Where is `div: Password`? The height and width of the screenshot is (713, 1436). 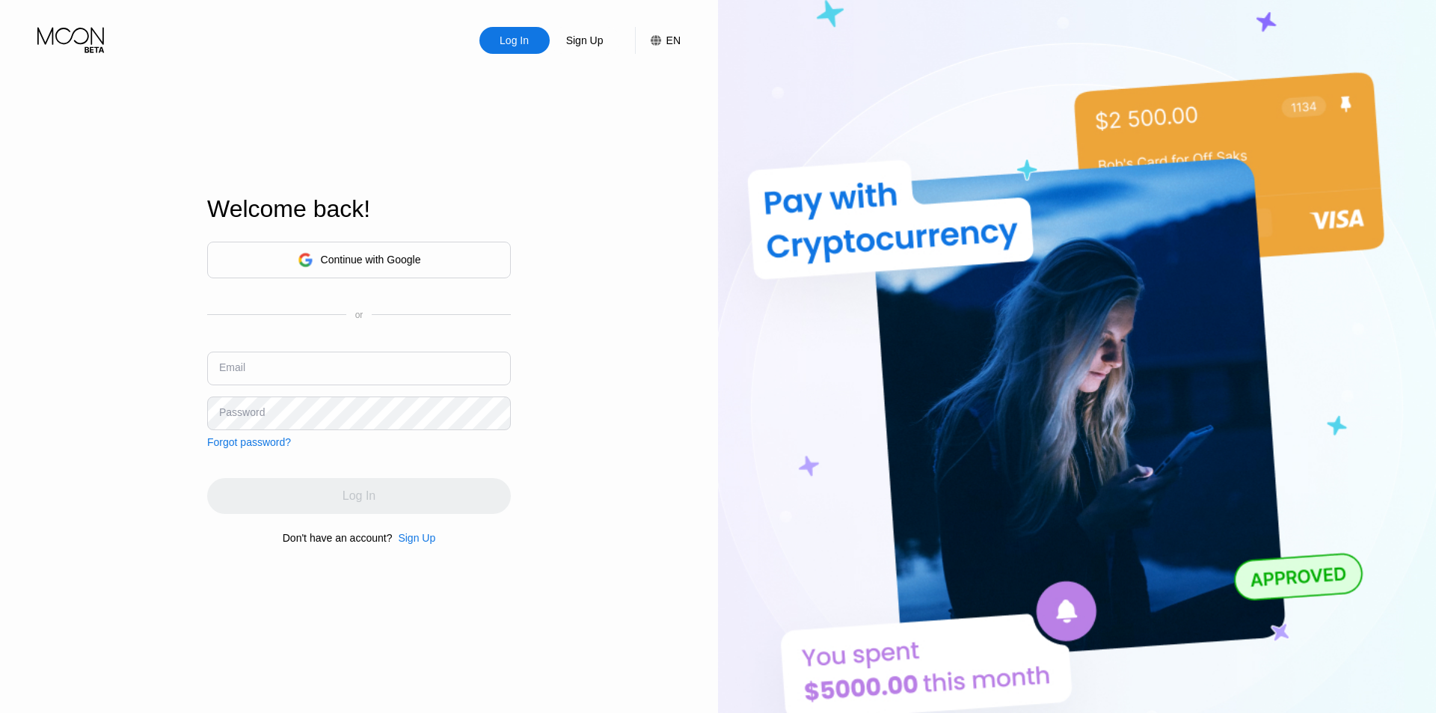
div: Password is located at coordinates (242, 412).